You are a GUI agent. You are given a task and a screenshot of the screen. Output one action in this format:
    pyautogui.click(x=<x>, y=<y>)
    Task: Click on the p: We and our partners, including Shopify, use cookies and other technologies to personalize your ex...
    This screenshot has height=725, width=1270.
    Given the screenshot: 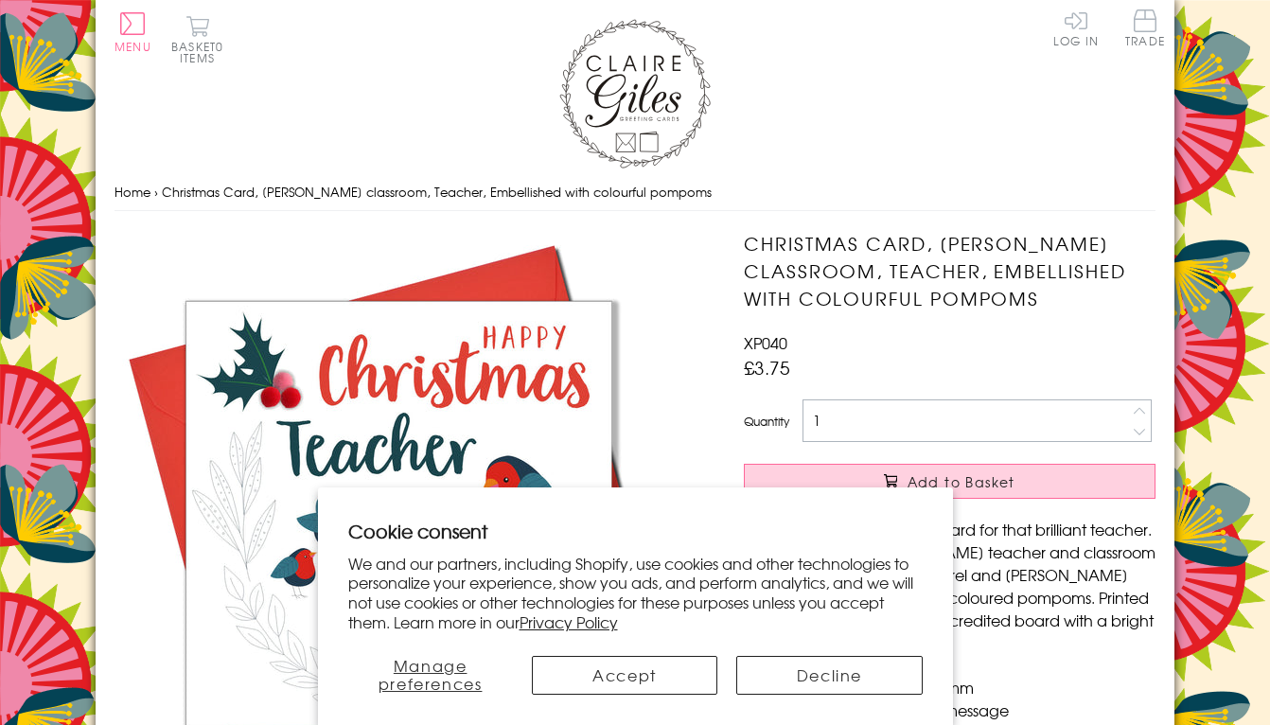 What is the action you would take?
    pyautogui.click(x=635, y=592)
    